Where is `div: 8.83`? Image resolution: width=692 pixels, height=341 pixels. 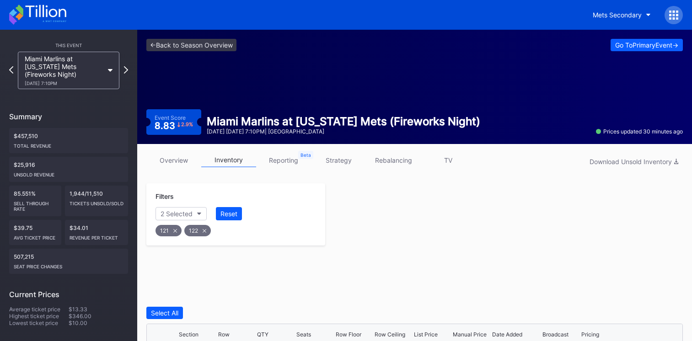 div: 8.83 is located at coordinates (174, 126).